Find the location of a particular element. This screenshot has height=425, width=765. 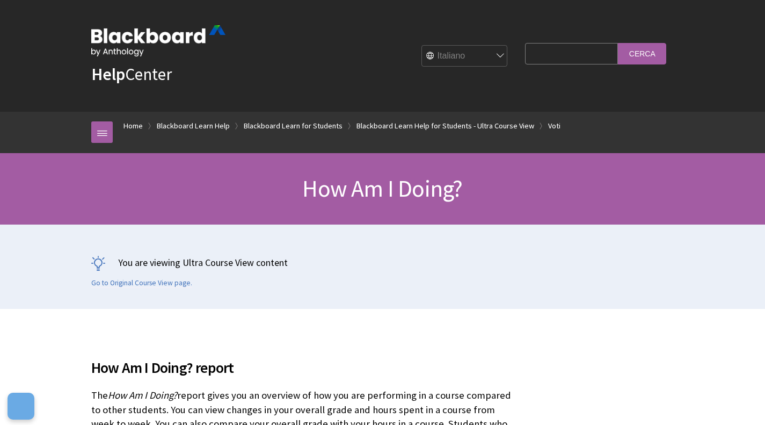

select: Site Language Selector is located at coordinates (465, 56).